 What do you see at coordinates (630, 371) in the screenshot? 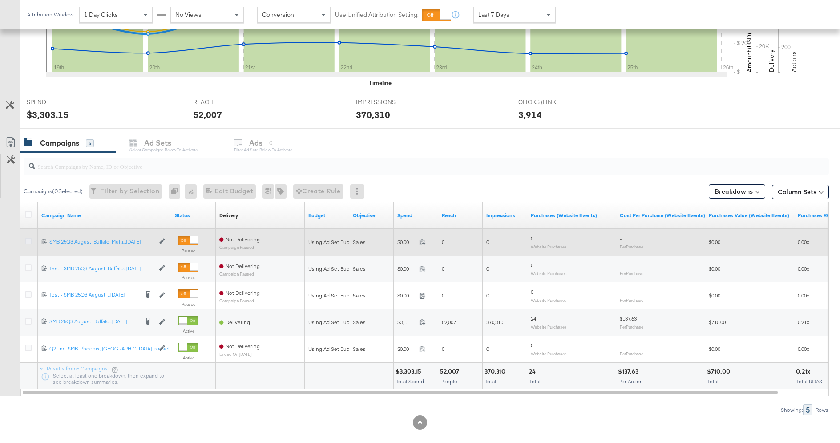
I see `div: $137.63` at bounding box center [630, 371].